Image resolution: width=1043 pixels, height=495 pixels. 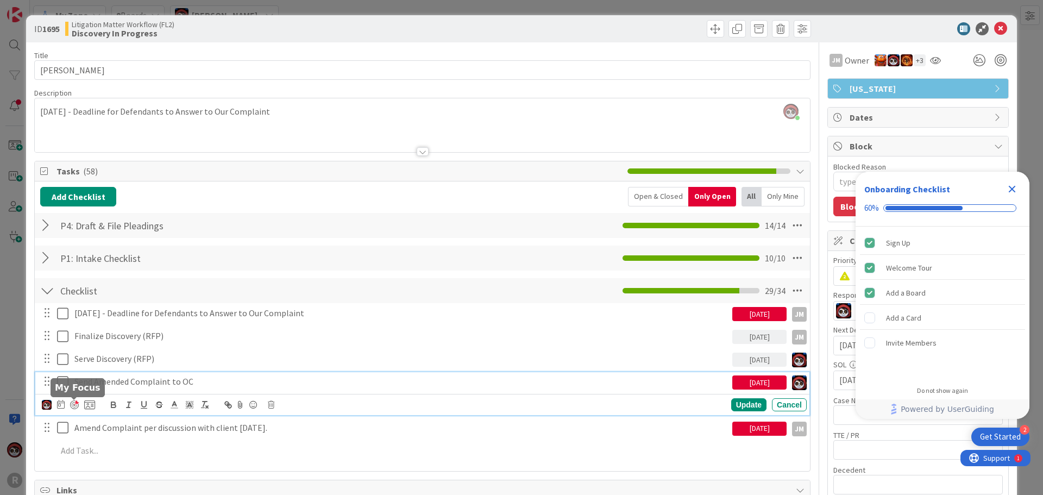 I want to click on div: SOL, so click(x=918, y=364).